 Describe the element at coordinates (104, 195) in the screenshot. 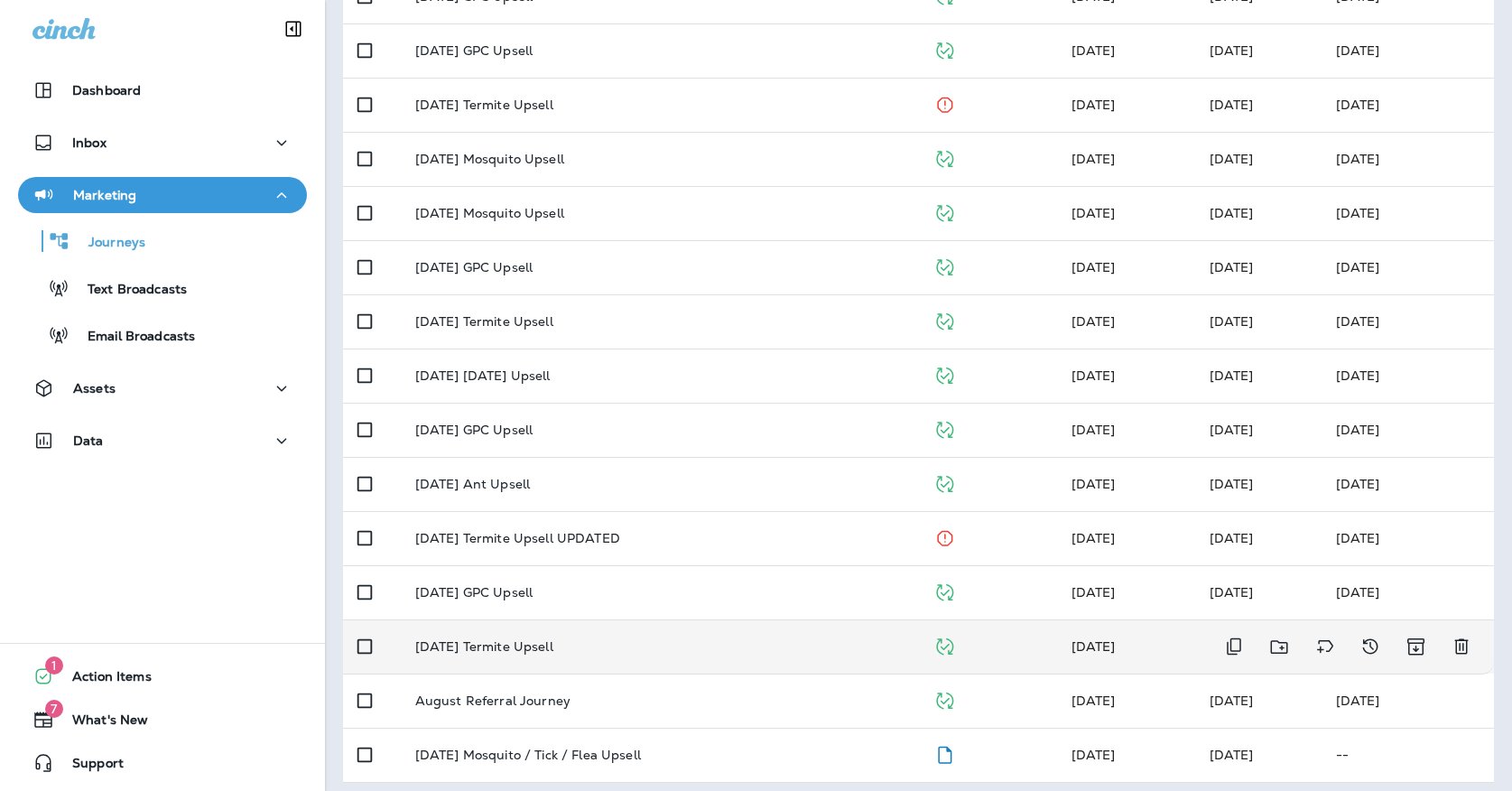

I see `p: Marketing` at that location.